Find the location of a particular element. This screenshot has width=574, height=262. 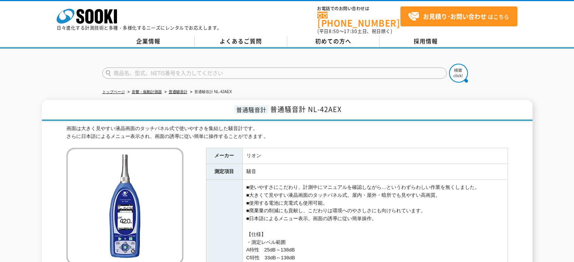

a: 採用情報 is located at coordinates (426, 42).